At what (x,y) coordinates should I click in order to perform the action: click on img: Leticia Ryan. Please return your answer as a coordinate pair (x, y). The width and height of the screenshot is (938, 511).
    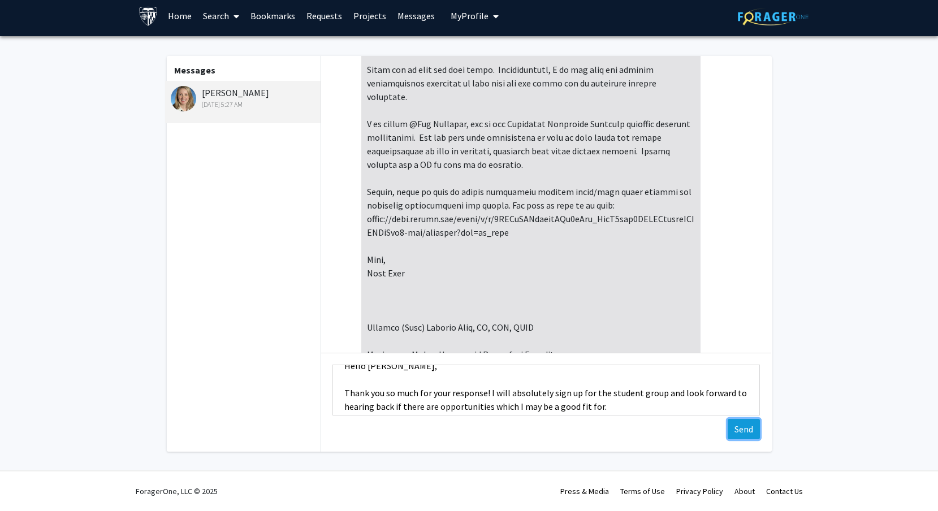
    Looking at the image, I should click on (183, 98).